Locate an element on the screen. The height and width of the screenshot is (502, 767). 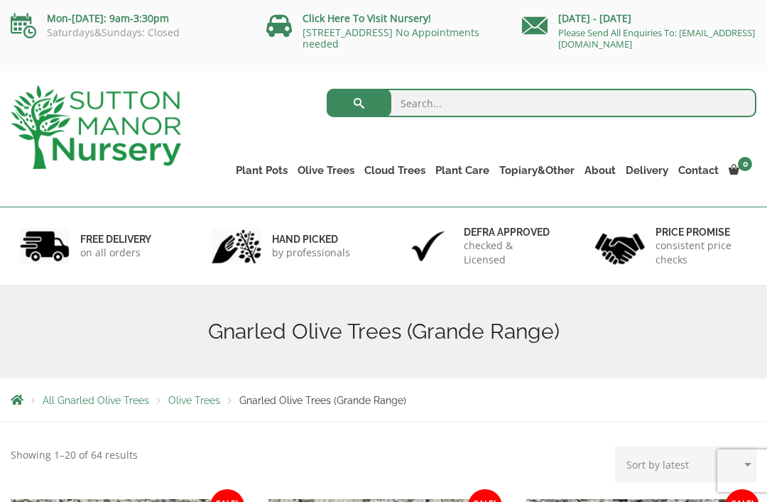
p: on all orders is located at coordinates (116, 253).